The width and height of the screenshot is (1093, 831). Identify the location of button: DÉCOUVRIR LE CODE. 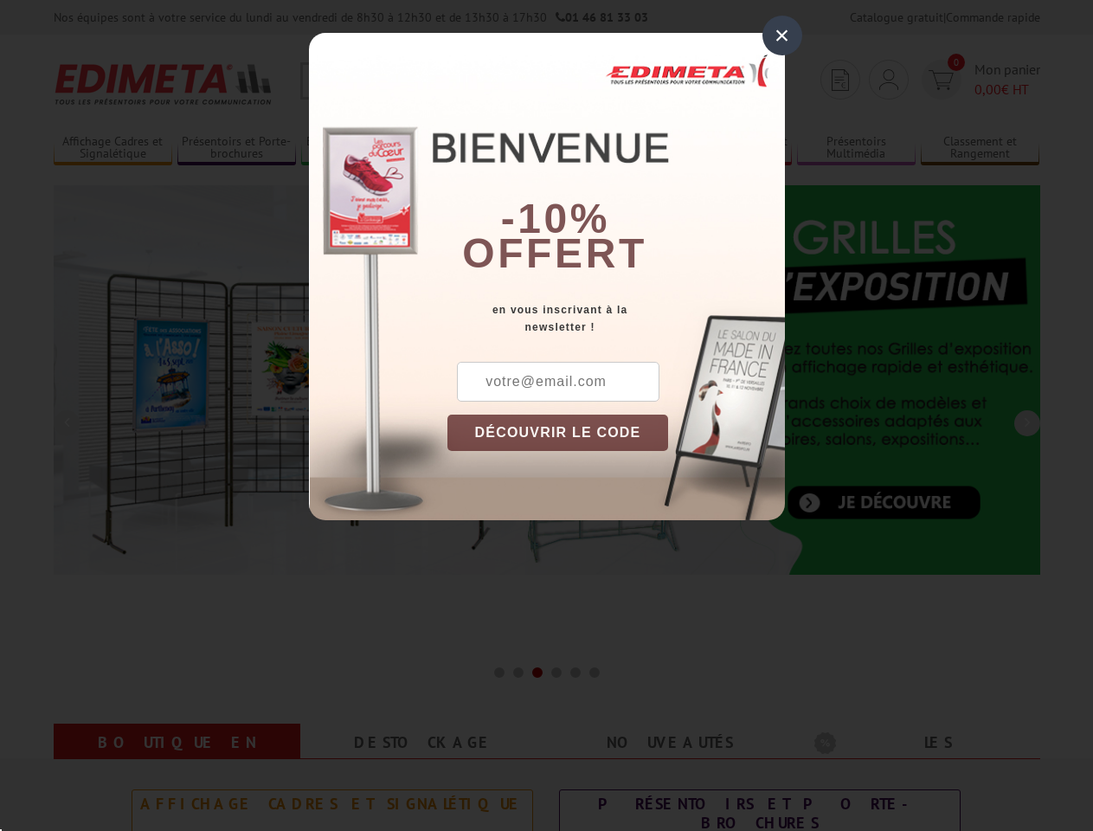
(558, 433).